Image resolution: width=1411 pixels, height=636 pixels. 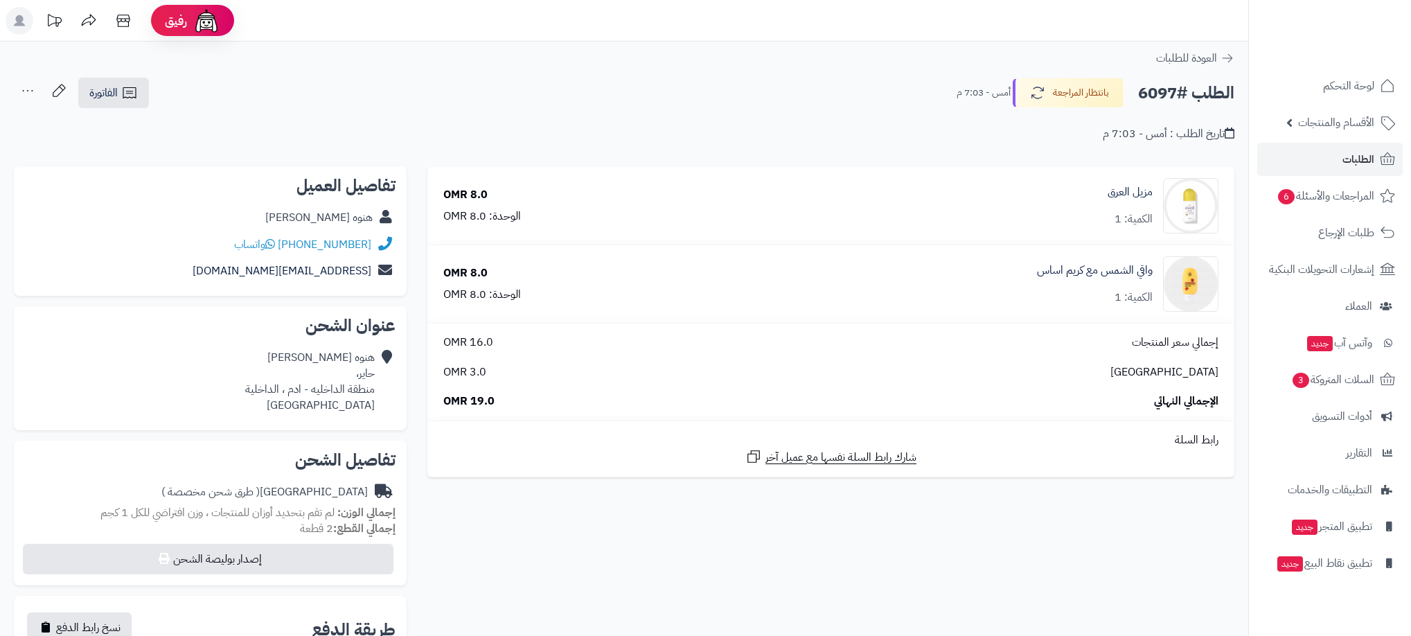 What do you see at coordinates (1336, 123) in the screenshot?
I see `span: الأقسام والمنتجات` at bounding box center [1336, 123].